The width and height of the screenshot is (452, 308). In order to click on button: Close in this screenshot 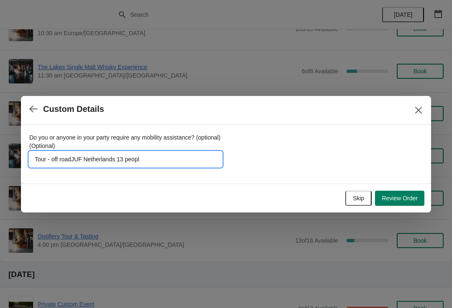, I will do `click(419, 110)`.